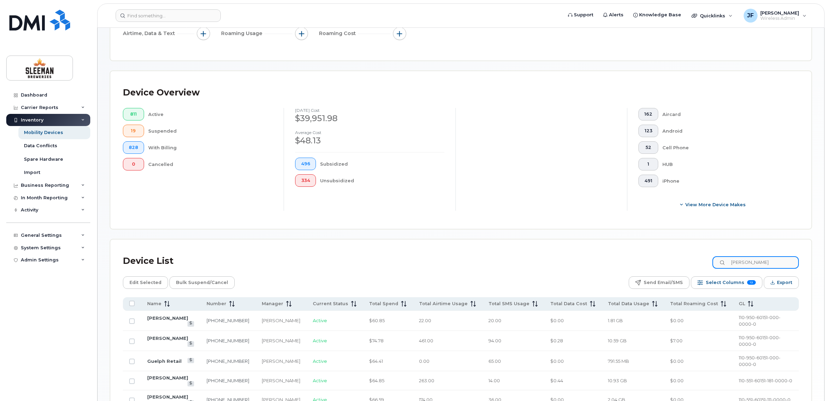  I want to click on span: 791.55 MB, so click(618, 361).